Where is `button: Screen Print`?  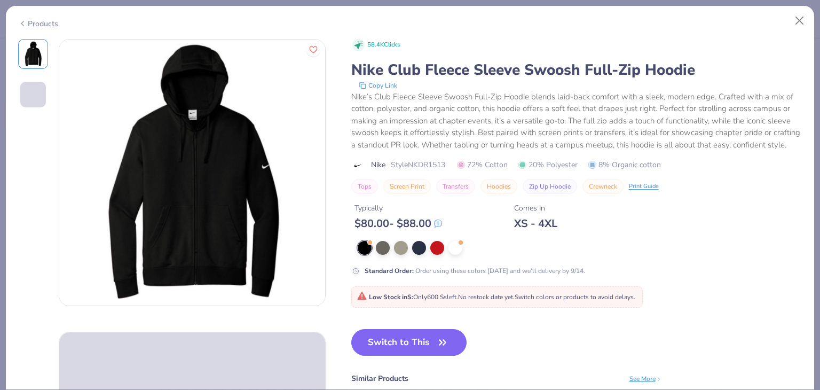 button: Screen Print is located at coordinates (407, 186).